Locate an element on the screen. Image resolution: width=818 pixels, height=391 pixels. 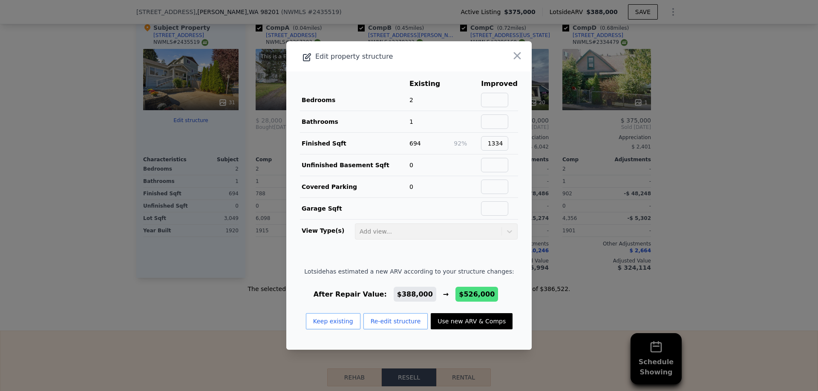
span: 1 is located at coordinates (411, 122).